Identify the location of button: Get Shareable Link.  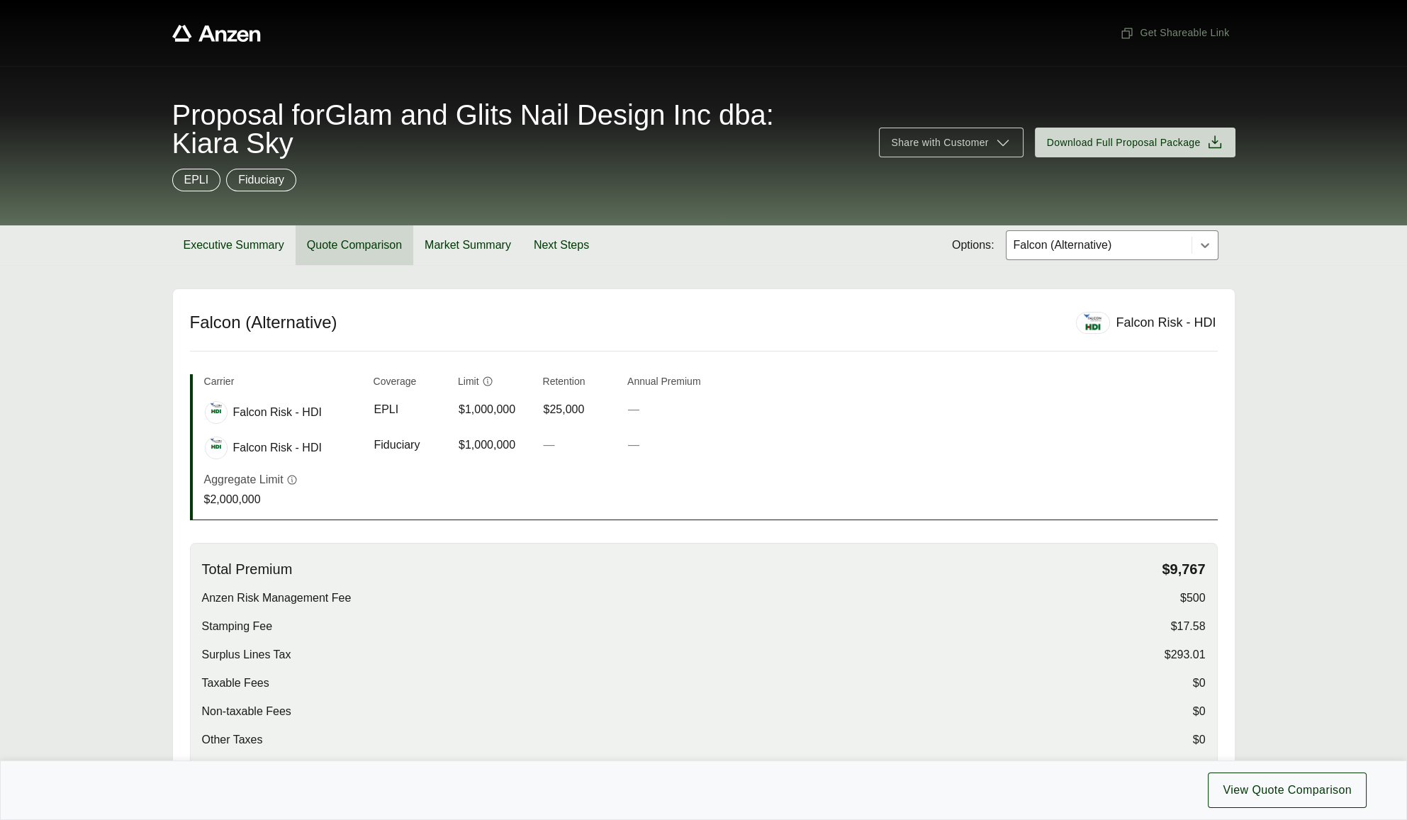
(1174, 33).